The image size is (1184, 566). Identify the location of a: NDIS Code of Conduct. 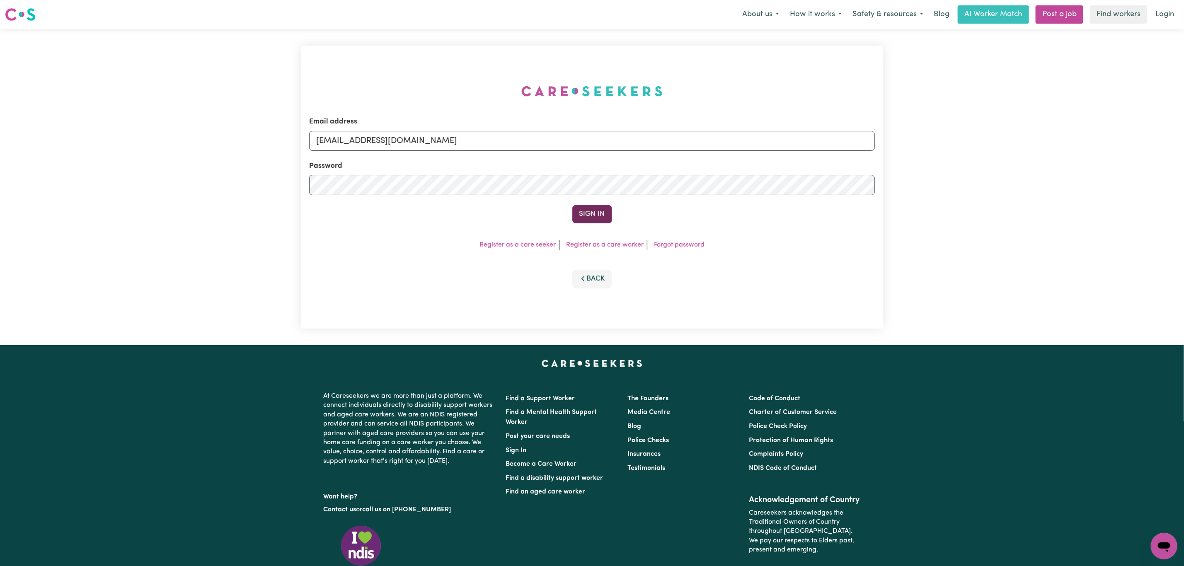
(783, 468).